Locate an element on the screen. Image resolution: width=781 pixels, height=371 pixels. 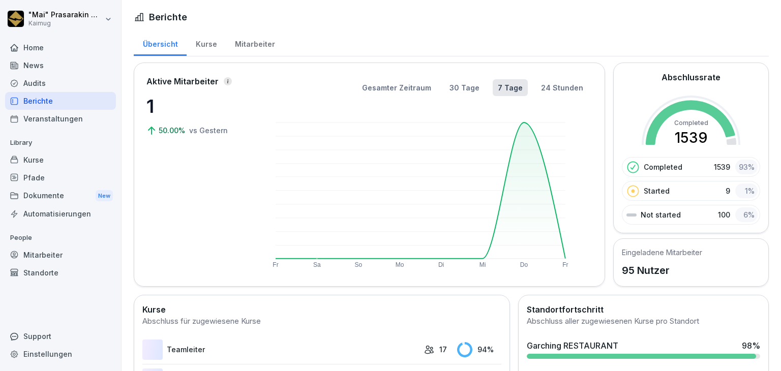
h5: Eingeladene Mitarbeiter is located at coordinates (662, 252).